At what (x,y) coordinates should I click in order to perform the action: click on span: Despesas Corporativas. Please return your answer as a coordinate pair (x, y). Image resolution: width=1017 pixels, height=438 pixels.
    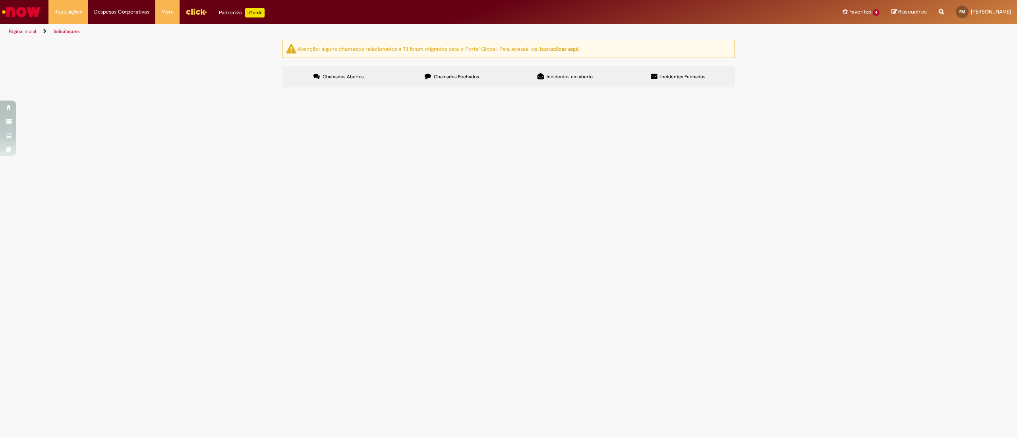
    Looking at the image, I should click on (122, 12).